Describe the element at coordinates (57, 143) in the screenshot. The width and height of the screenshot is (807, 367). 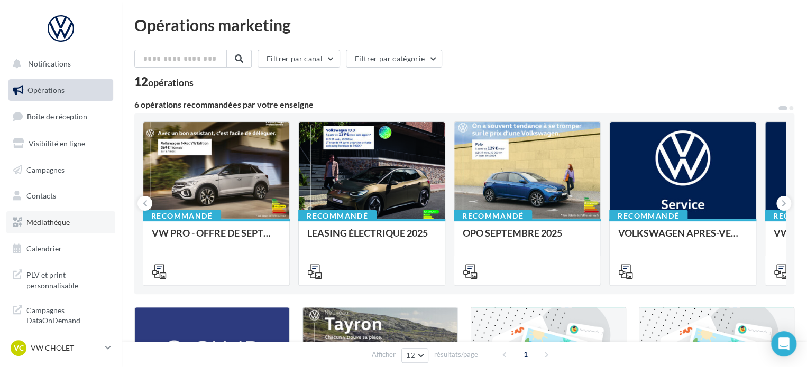
I see `span: Visibilité en ligne` at that location.